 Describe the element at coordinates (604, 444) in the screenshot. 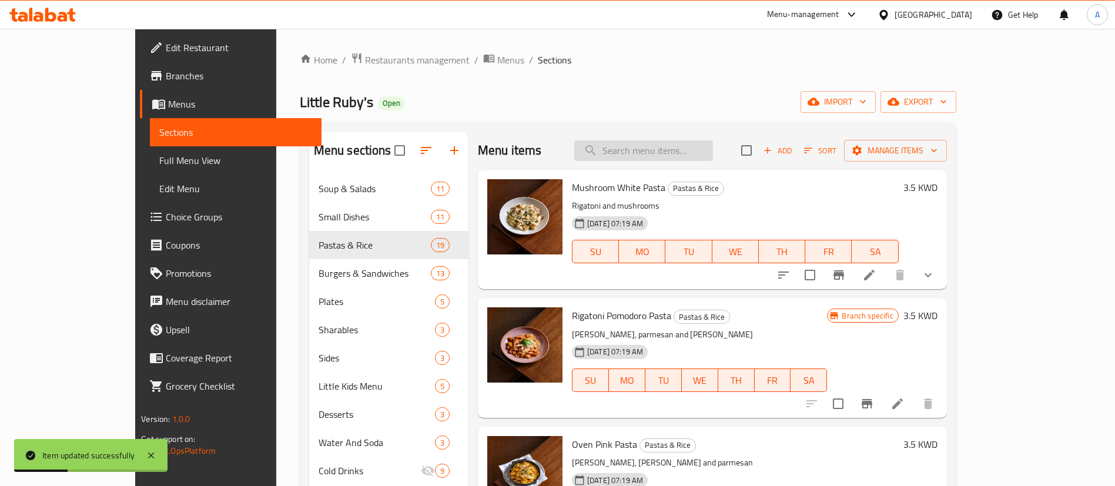

I see `span: Oven Pink Pasta` at that location.